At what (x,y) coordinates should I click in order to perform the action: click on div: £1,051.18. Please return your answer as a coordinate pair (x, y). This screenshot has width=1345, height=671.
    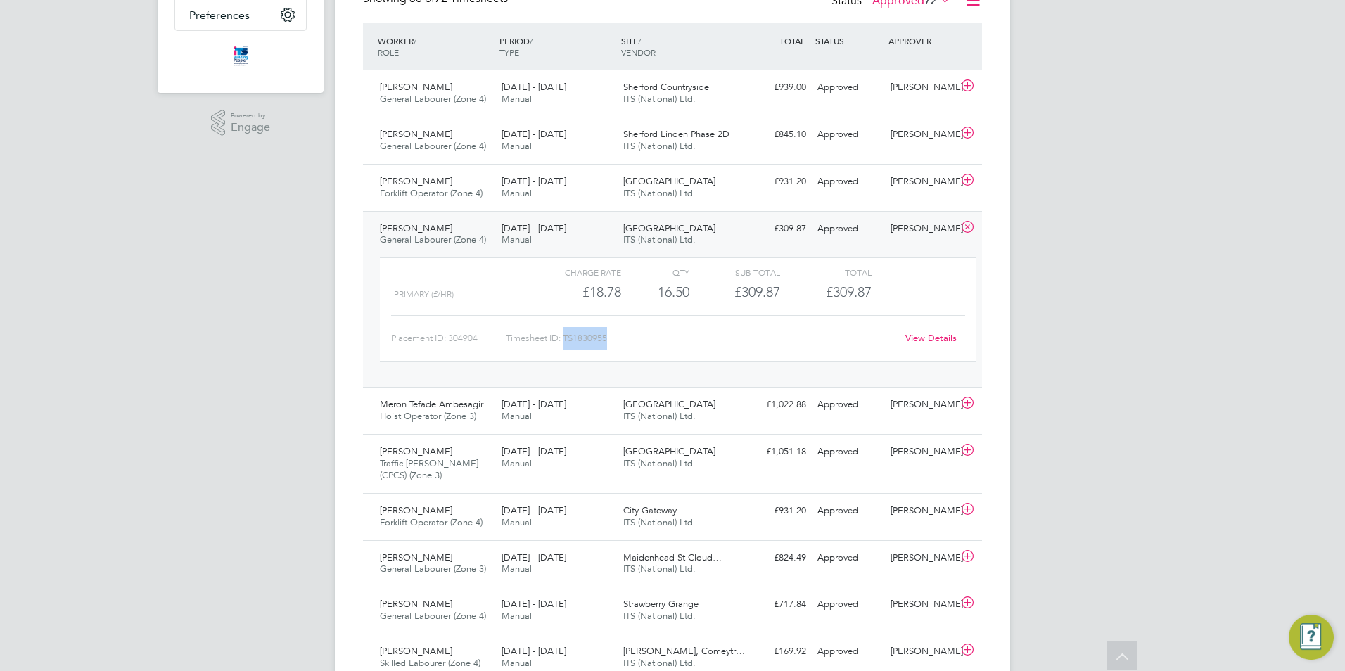
    Looking at the image, I should click on (775, 452).